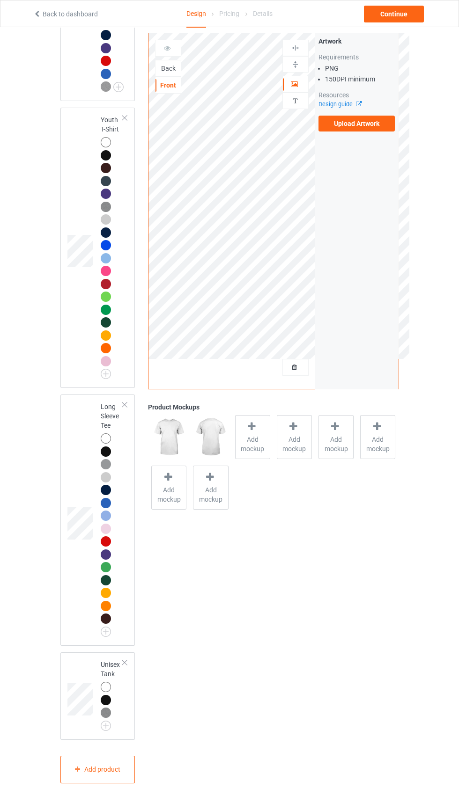 The width and height of the screenshot is (459, 803). What do you see at coordinates (357, 41) in the screenshot?
I see `div: Artwork` at bounding box center [357, 41].